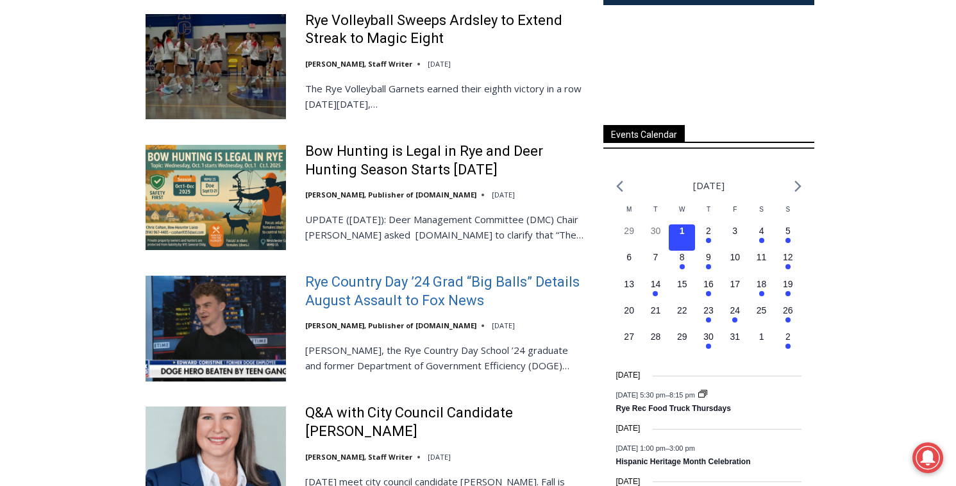 This screenshot has width=956, height=486. What do you see at coordinates (798, 186) in the screenshot?
I see `a: Next month` at bounding box center [798, 186].